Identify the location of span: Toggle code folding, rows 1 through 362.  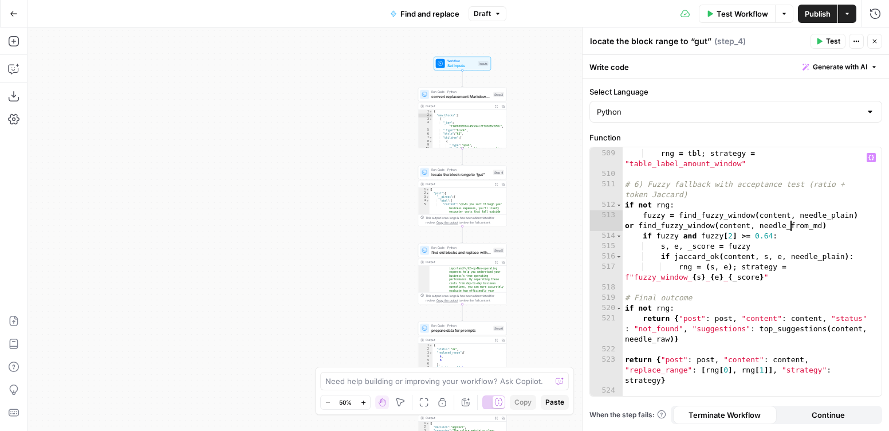
(431, 346).